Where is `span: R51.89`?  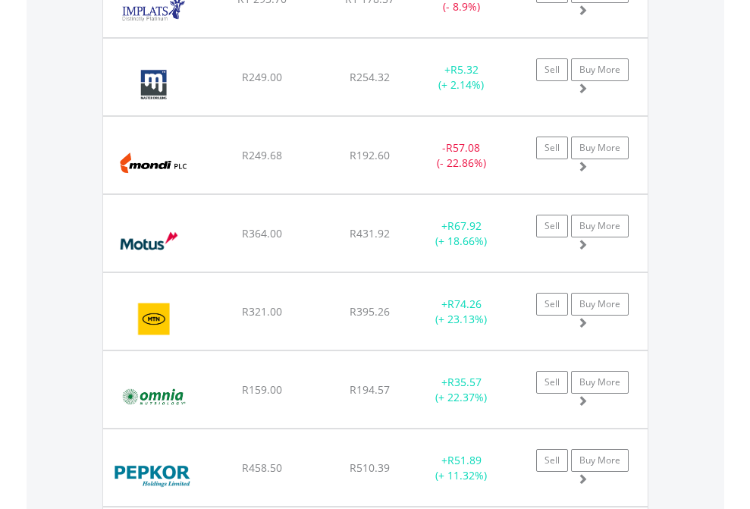 span: R51.89 is located at coordinates (464, 460).